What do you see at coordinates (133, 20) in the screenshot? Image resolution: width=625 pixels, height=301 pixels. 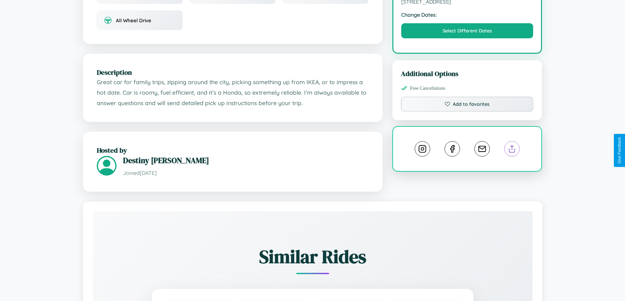 I see `span: All Wheel Drive` at bounding box center [133, 20].